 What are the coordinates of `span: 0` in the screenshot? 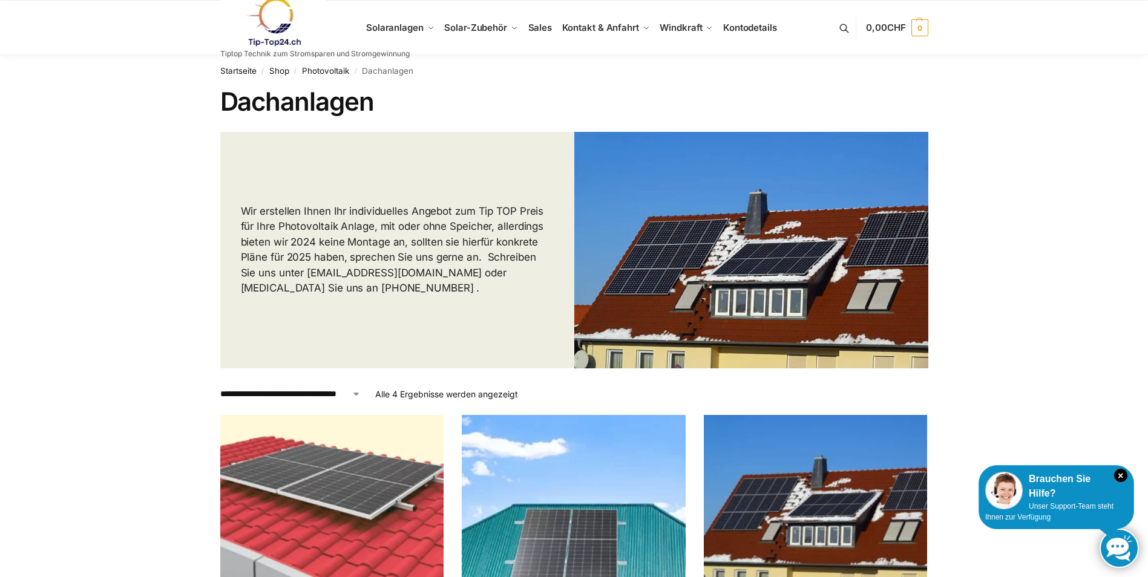 It's located at (920, 28).